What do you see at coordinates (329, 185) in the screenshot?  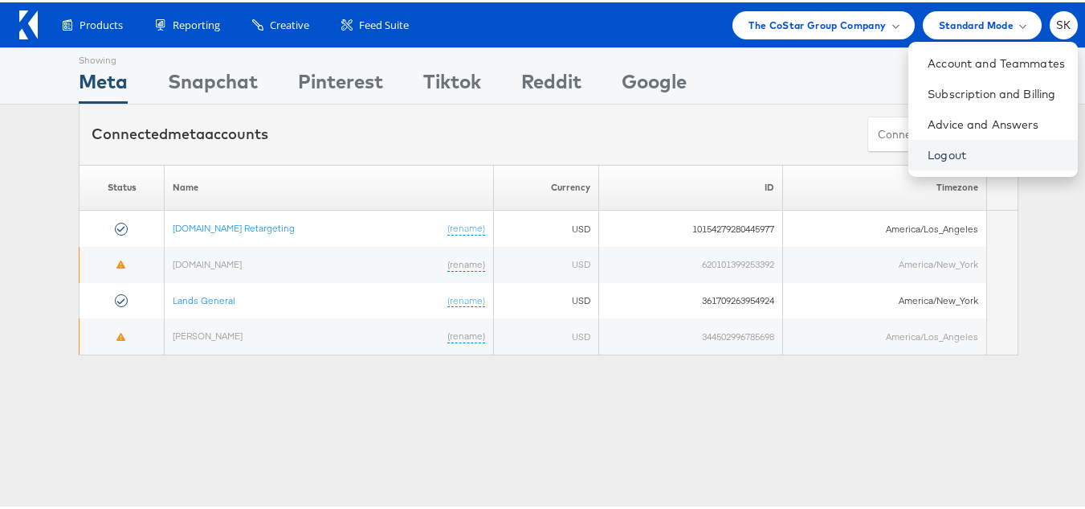 I see `th: Name` at bounding box center [329, 185].